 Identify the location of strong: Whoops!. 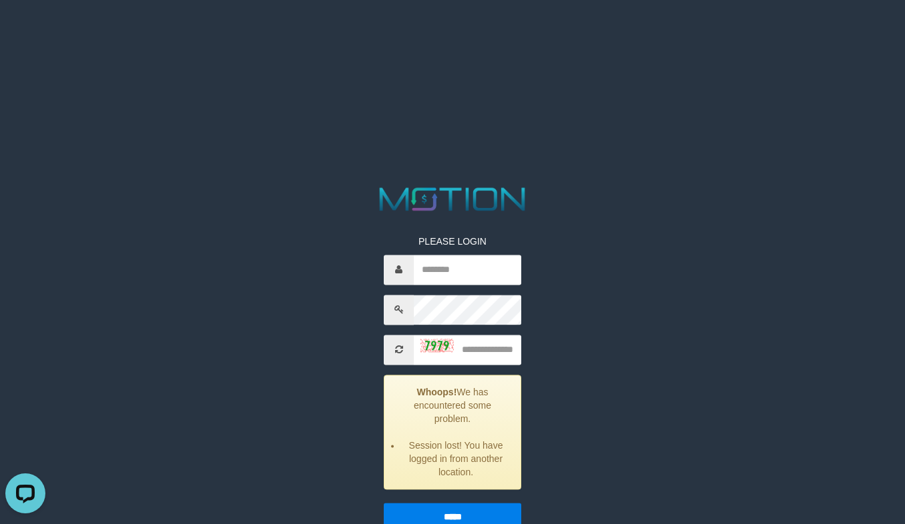
(436, 392).